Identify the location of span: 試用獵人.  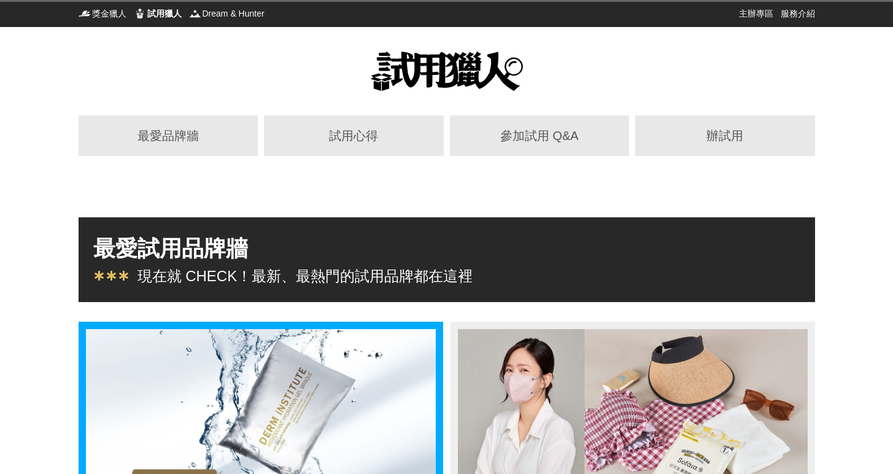
(165, 14).